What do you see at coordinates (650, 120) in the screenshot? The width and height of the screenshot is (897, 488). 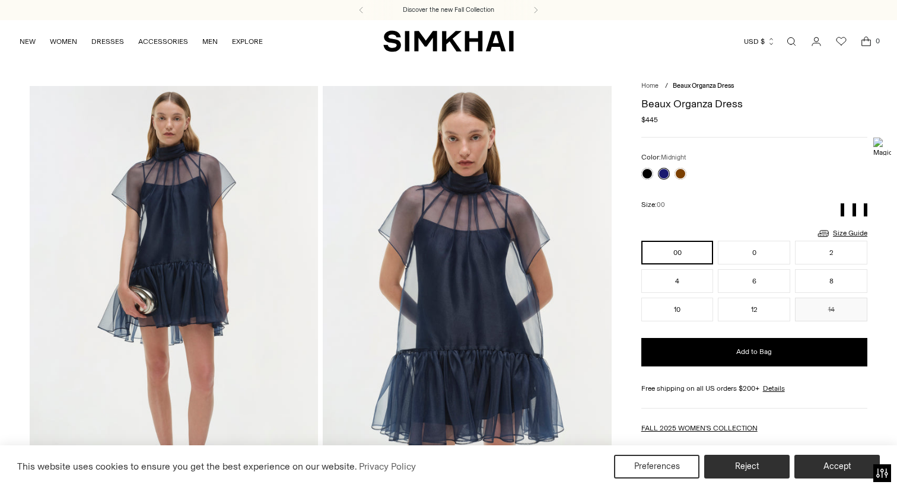 I see `span: $445` at bounding box center [650, 120].